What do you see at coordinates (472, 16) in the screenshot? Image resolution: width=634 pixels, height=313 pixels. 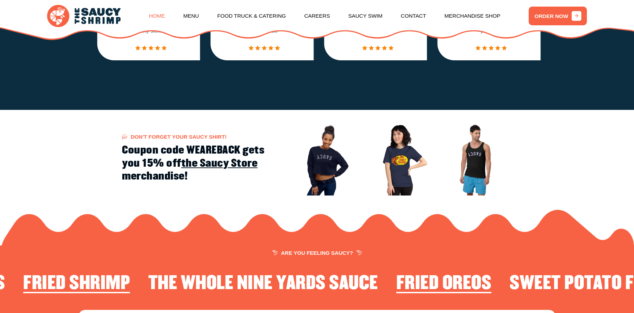 I see `a: Merchandise Shop` at bounding box center [472, 16].